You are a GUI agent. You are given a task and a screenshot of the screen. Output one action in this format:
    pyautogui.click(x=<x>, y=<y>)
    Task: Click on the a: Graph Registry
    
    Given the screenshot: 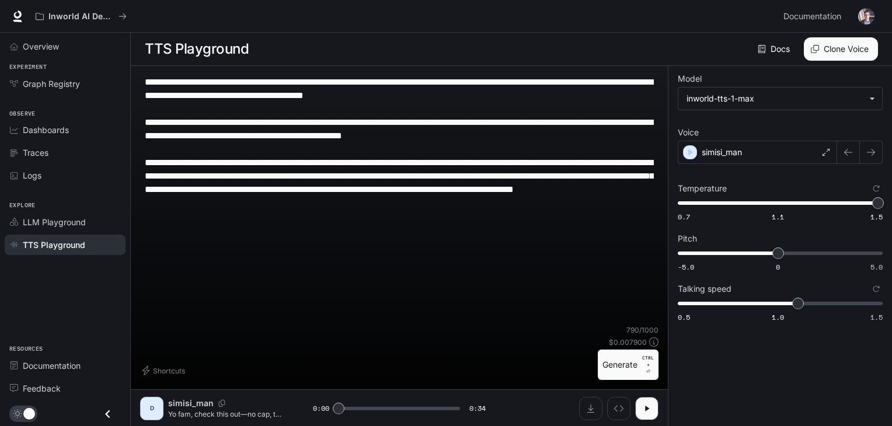 What is the action you would take?
    pyautogui.click(x=65, y=84)
    